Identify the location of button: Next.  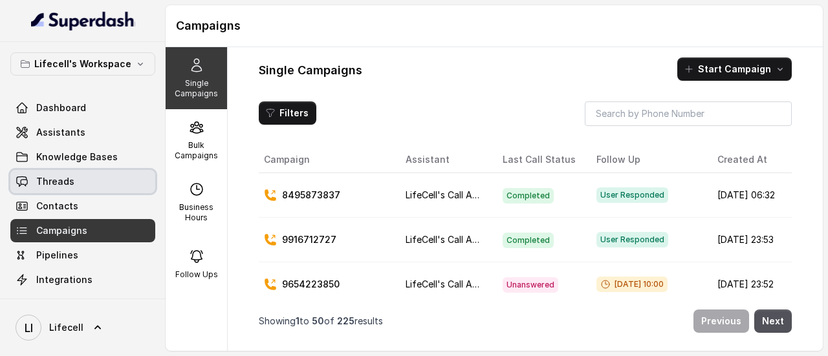
(773, 321).